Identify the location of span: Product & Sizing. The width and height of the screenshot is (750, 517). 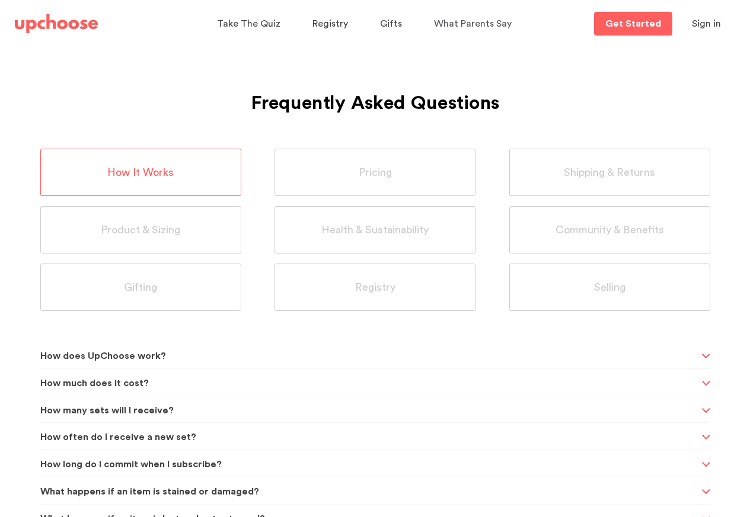
(140, 230).